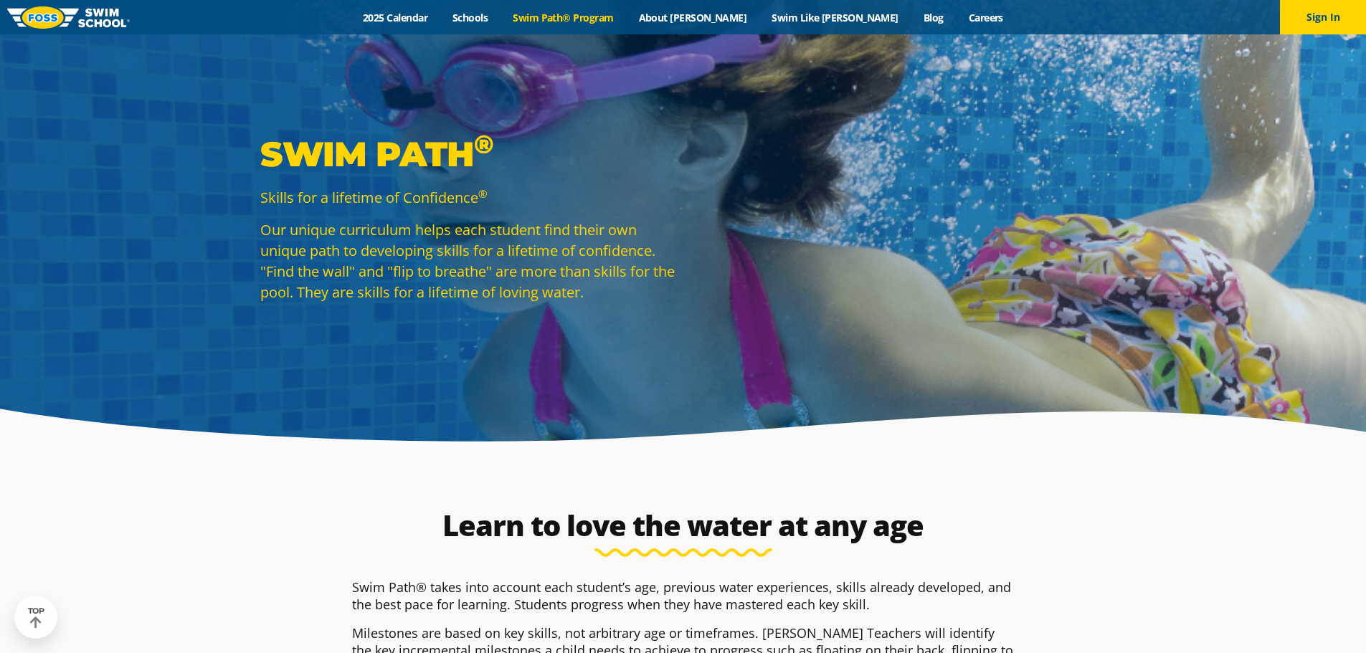 Image resolution: width=1366 pixels, height=653 pixels. What do you see at coordinates (683, 596) in the screenshot?
I see `p: Swim Path® takes into account each student’s age, previous water experiences, skills already deve...` at bounding box center [683, 596].